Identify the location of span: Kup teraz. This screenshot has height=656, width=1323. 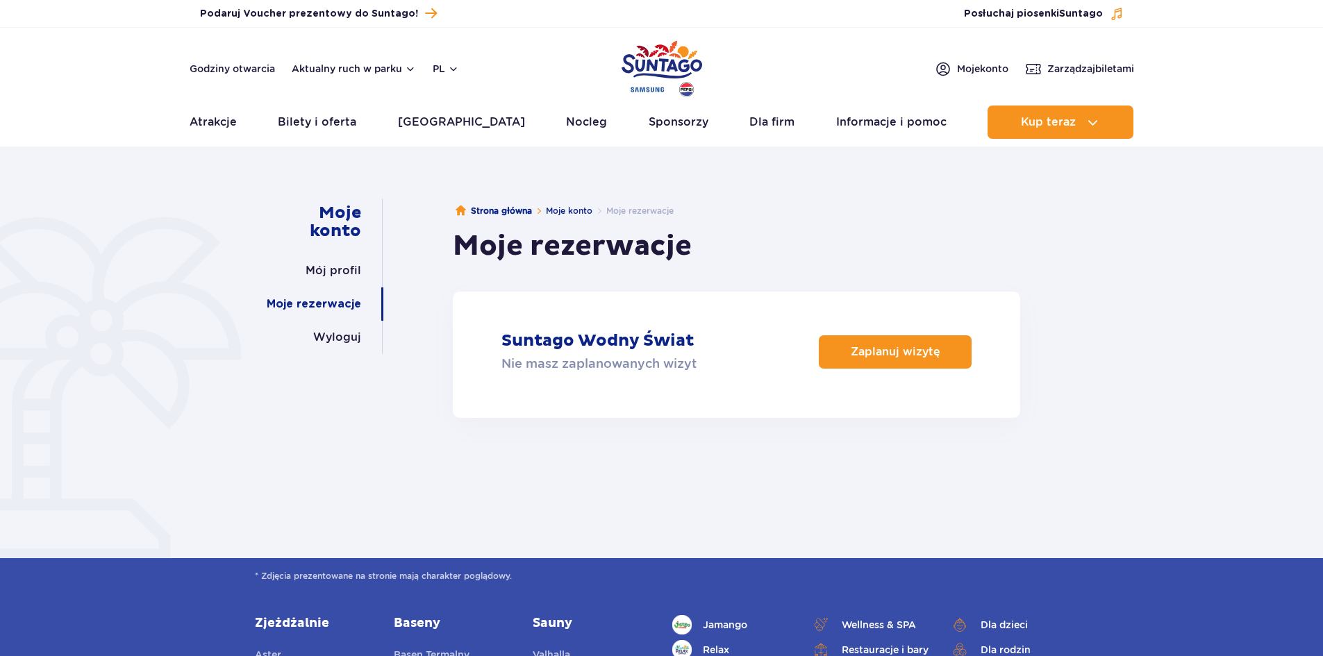
(1048, 122).